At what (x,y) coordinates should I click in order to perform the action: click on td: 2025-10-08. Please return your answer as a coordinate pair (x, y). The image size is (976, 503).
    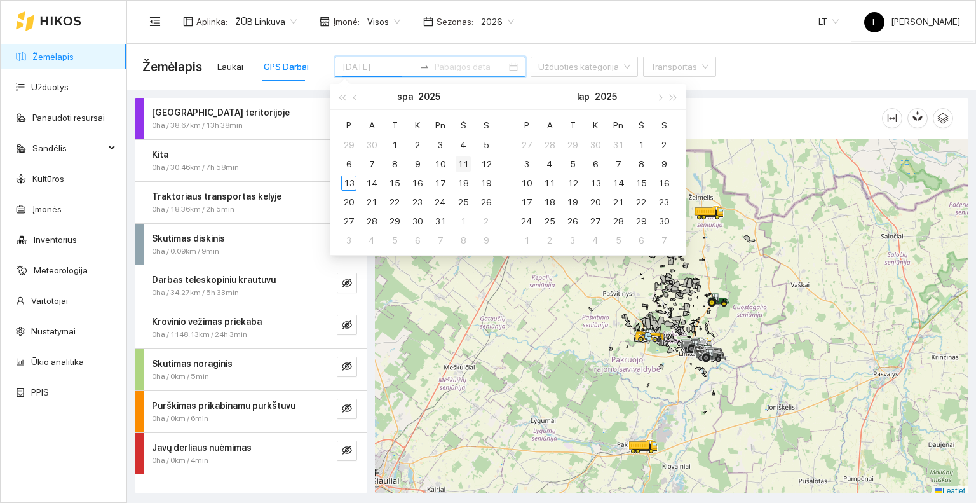
    Looking at the image, I should click on (395, 164).